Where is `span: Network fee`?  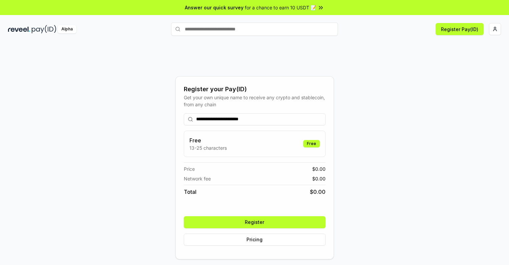 span: Network fee is located at coordinates (197, 178).